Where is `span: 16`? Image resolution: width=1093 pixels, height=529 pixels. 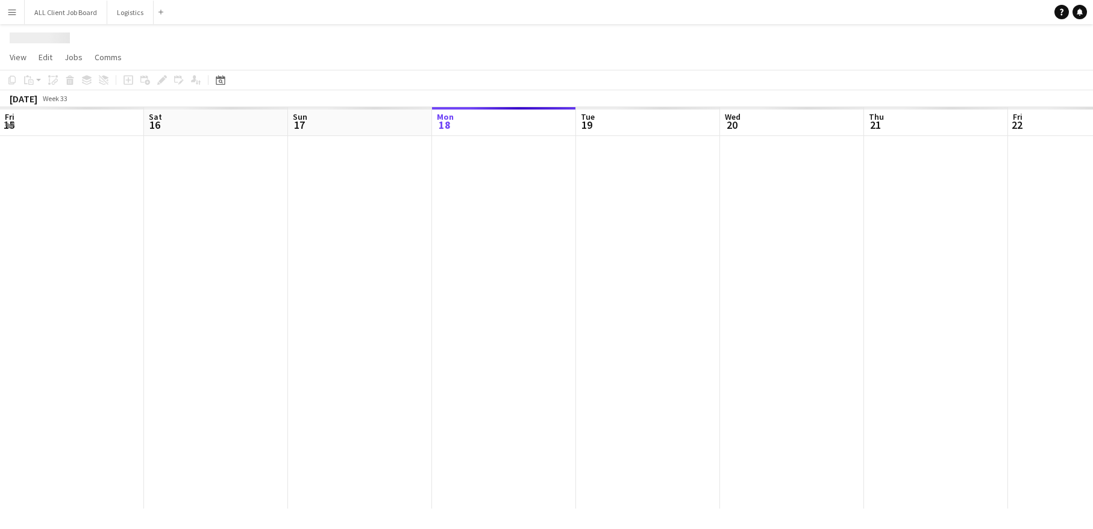
span: 16 is located at coordinates (154, 125).